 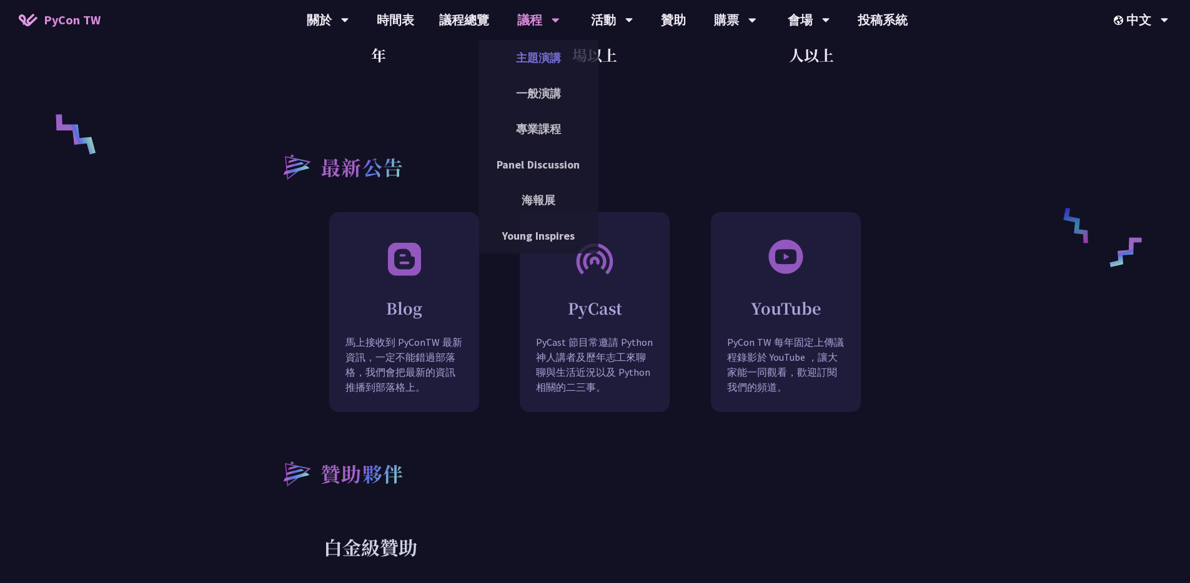 What do you see at coordinates (28, 20) in the screenshot?
I see `img: Home icon of PyCon TW 2025` at bounding box center [28, 20].